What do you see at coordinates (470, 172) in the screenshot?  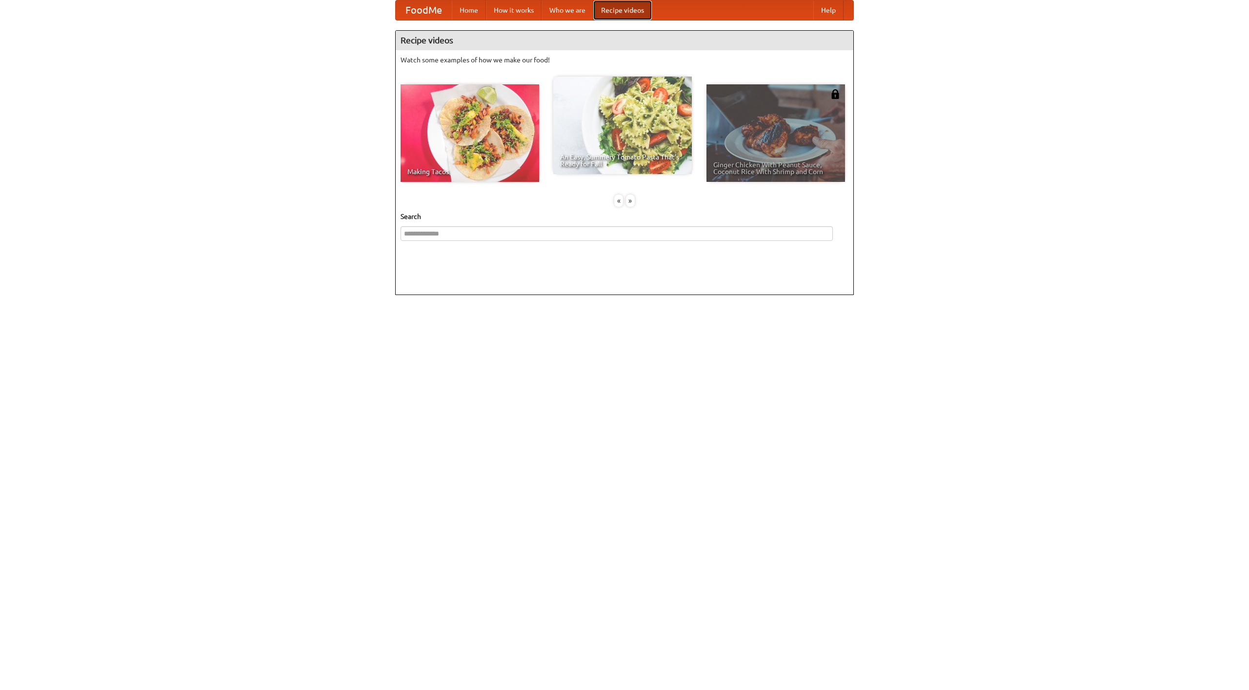 I see `span: Making Tacos` at bounding box center [470, 172].